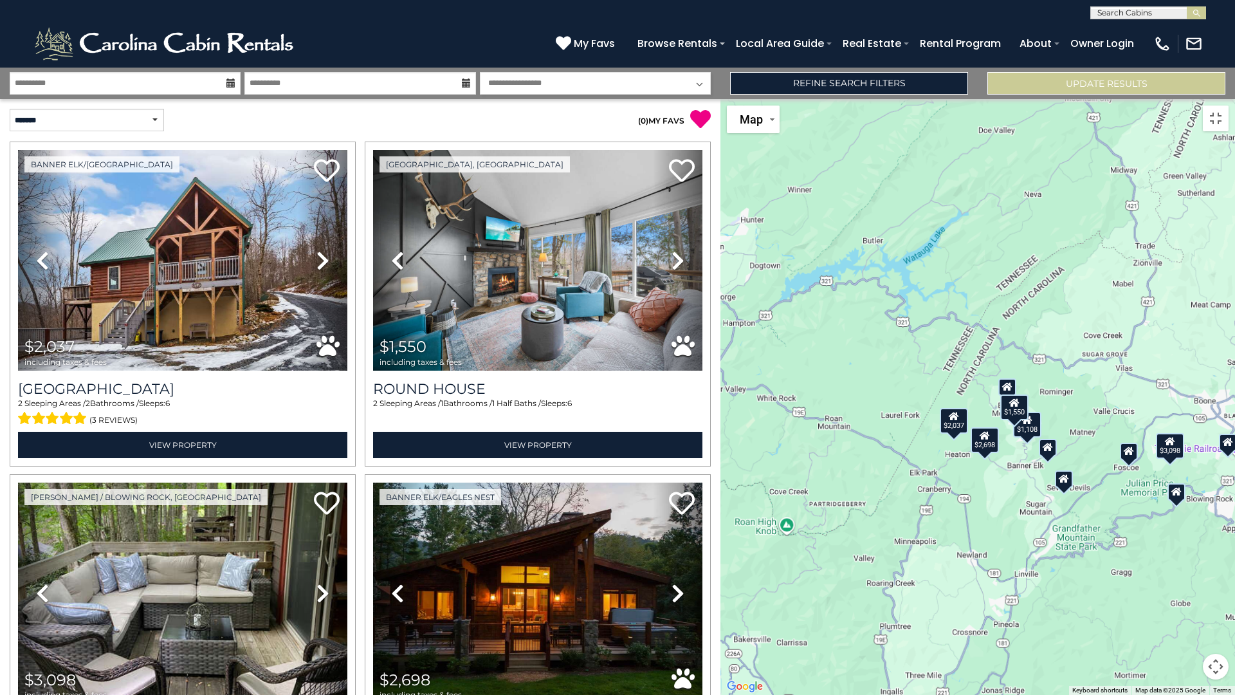 The width and height of the screenshot is (1235, 695). Describe the element at coordinates (1163, 44) in the screenshot. I see `img: phone-regular-white.png` at that location.